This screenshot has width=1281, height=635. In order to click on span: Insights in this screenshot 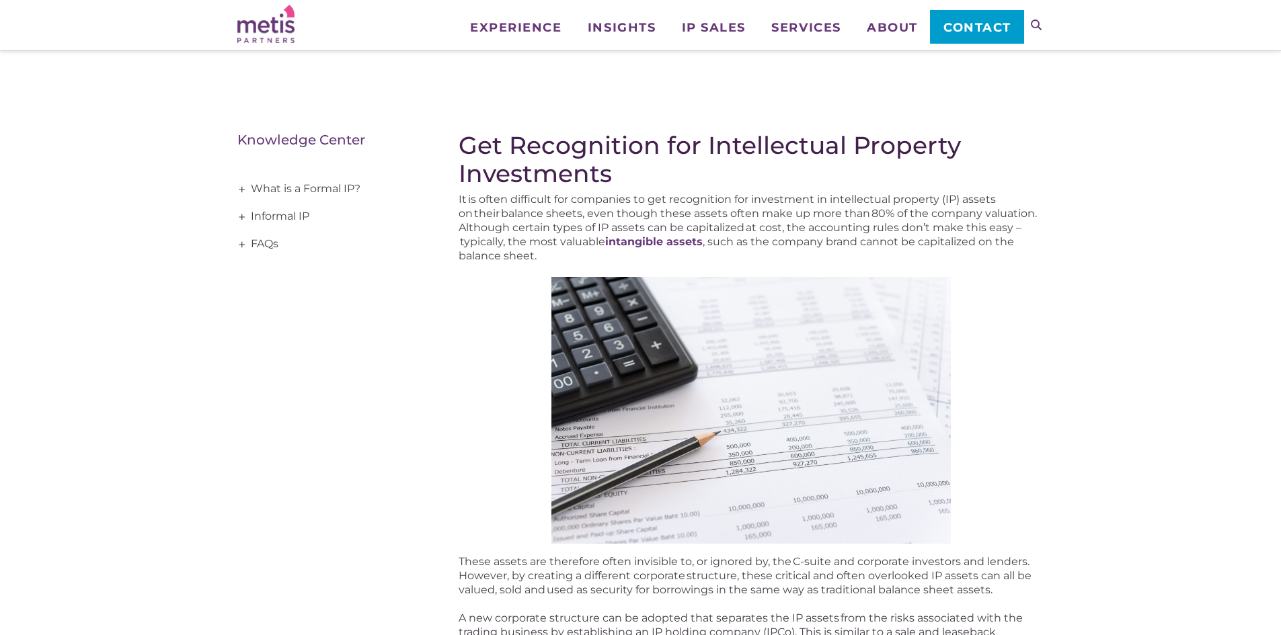, I will do `click(621, 28)`.